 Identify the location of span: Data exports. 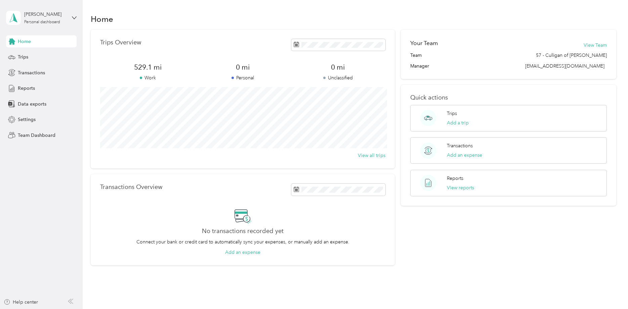
(32, 104).